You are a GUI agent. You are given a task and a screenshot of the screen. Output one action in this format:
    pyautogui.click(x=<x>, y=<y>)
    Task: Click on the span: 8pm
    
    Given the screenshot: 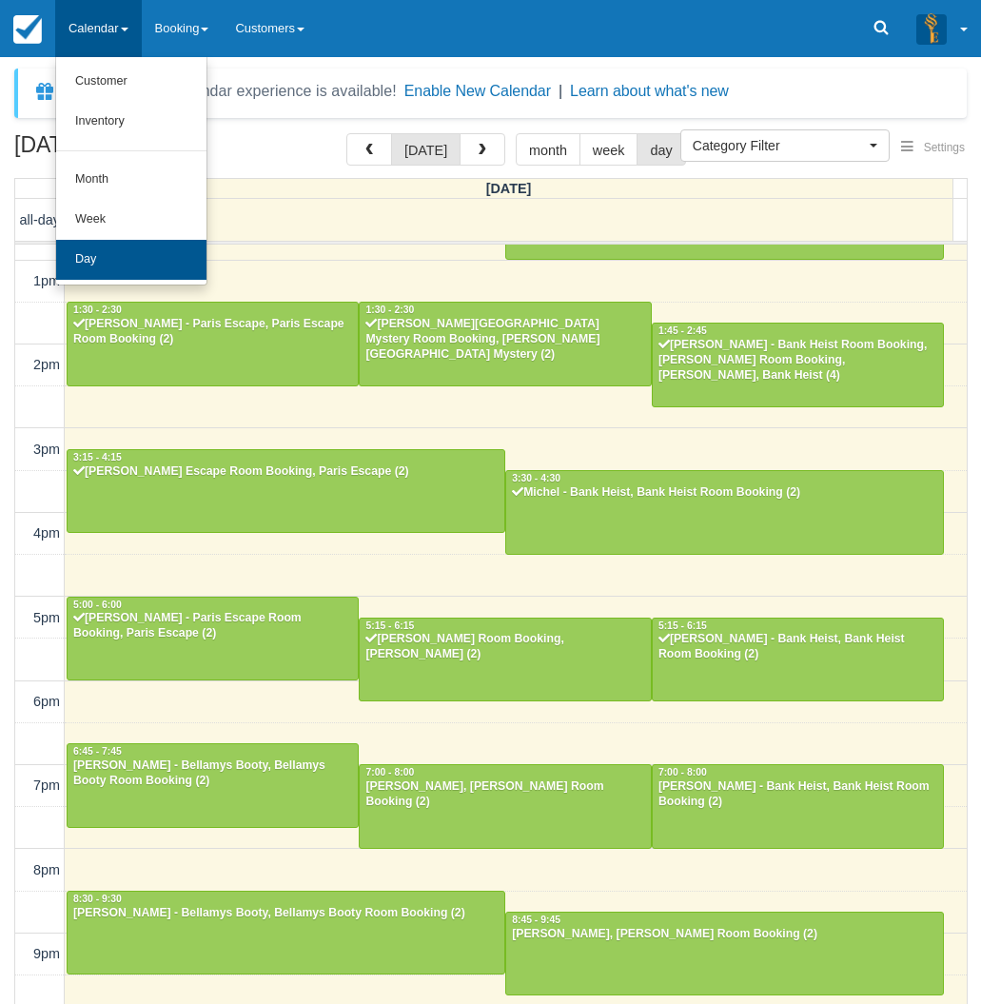 What is the action you would take?
    pyautogui.click(x=47, y=870)
    